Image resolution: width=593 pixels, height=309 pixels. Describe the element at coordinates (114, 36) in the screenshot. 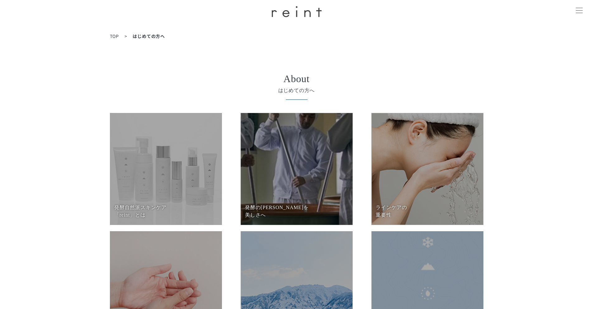

I see `span: TOP` at that location.